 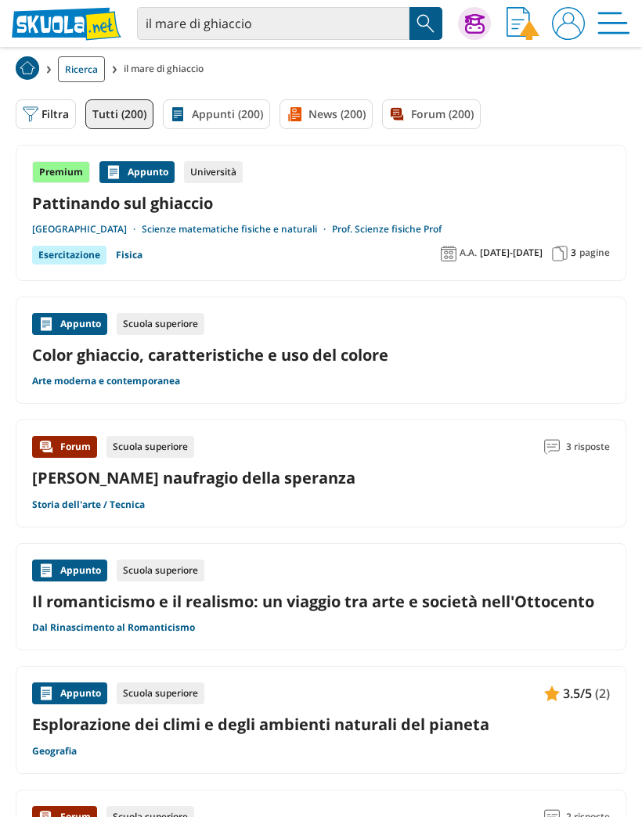 What do you see at coordinates (321, 203) in the screenshot?
I see `a: Pattinando sul ghiaccio` at bounding box center [321, 203].